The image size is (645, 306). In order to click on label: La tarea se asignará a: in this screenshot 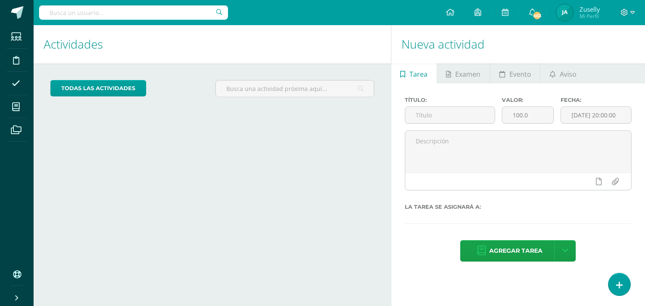, I will do `click(518, 207)`.